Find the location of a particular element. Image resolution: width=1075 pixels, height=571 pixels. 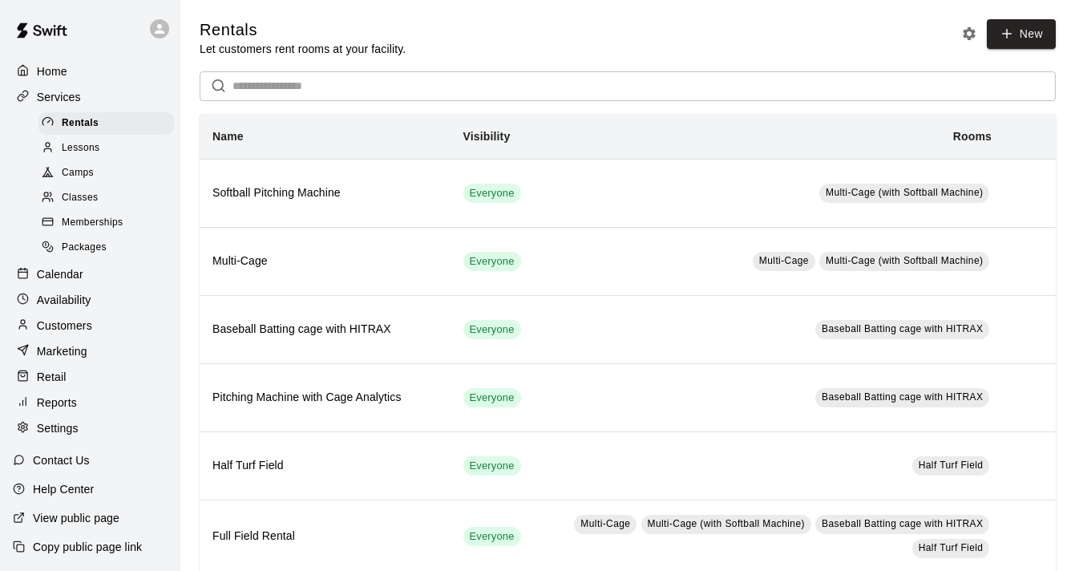

div: Services is located at coordinates (90, 97).